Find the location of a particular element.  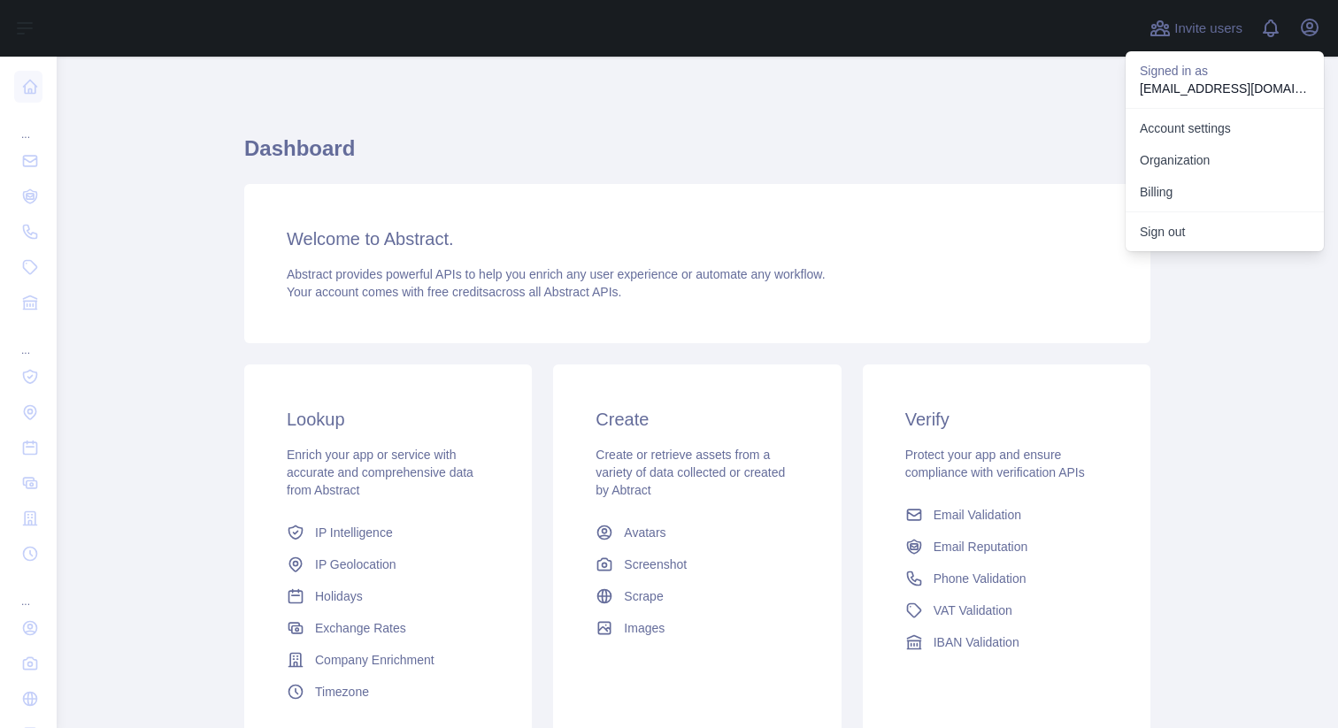

button: Billing is located at coordinates (1225, 192).